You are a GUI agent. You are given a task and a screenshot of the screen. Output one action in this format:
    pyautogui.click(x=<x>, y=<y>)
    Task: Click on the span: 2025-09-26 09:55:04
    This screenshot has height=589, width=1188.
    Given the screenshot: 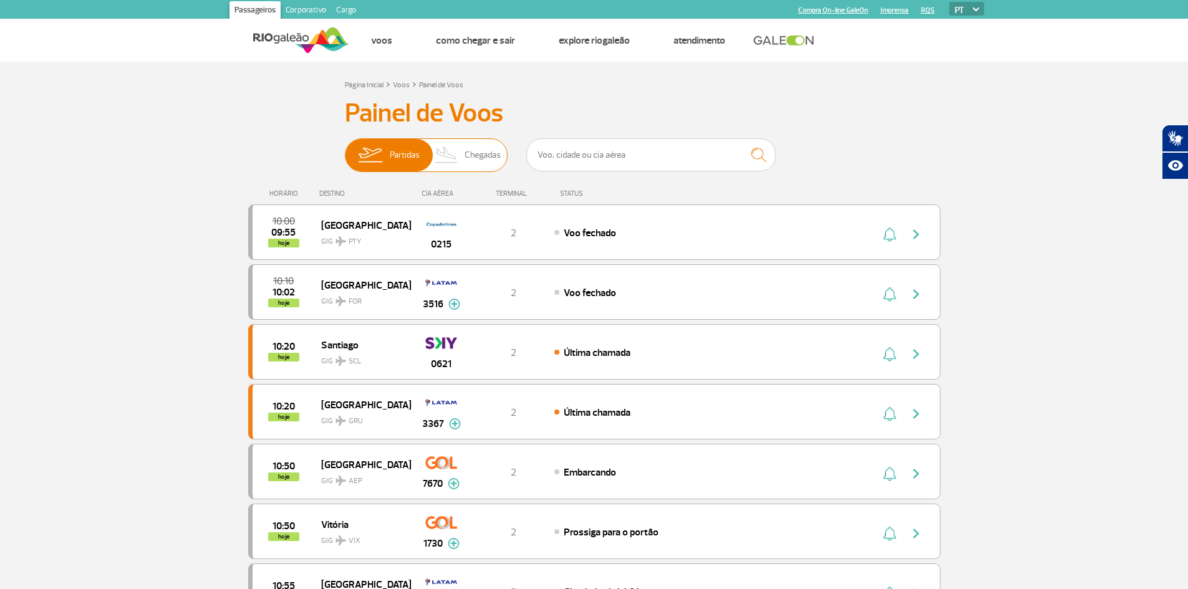 What is the action you would take?
    pyautogui.click(x=283, y=233)
    